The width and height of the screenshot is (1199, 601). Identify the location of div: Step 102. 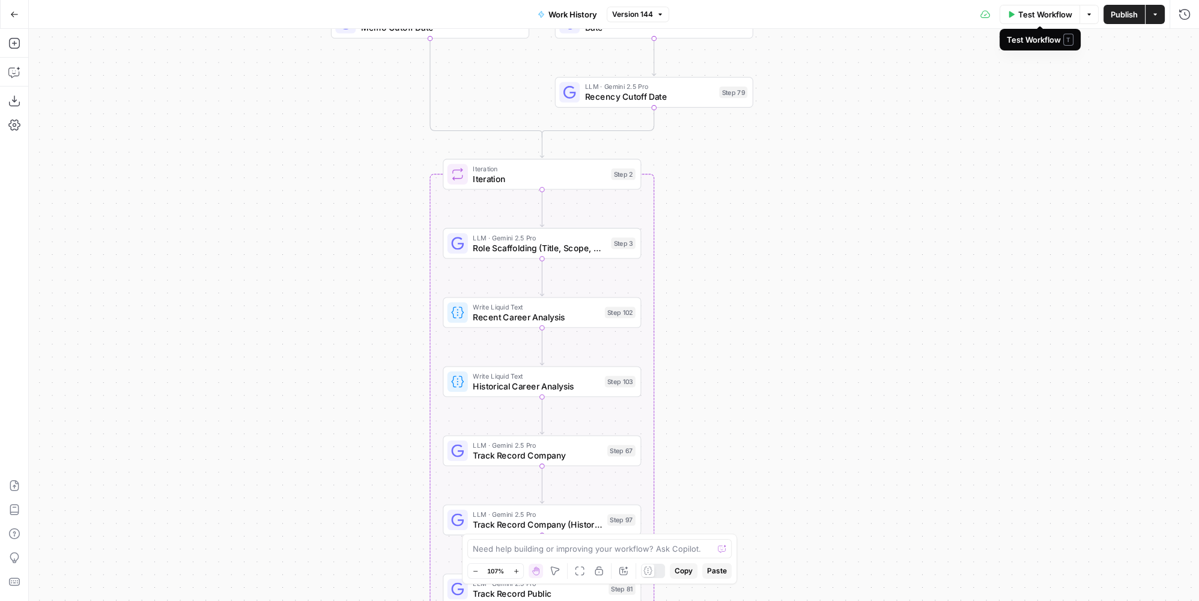
(620, 312).